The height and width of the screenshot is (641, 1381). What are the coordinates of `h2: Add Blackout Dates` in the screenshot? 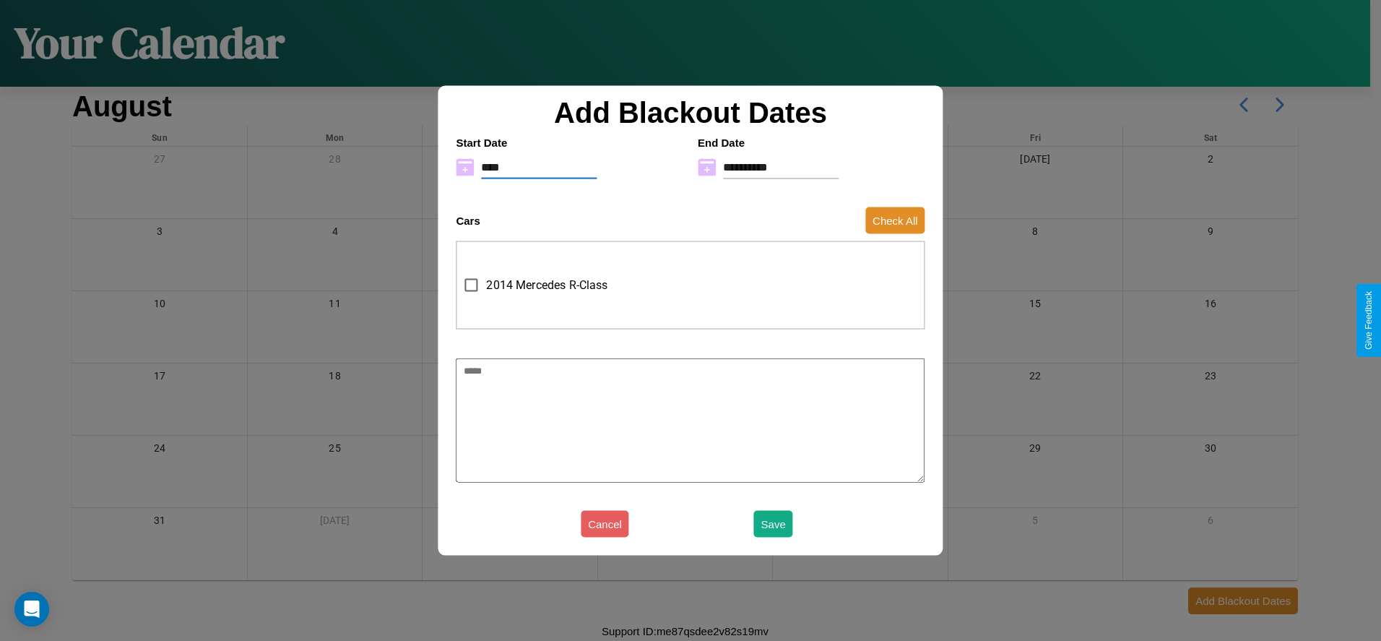 It's located at (690, 112).